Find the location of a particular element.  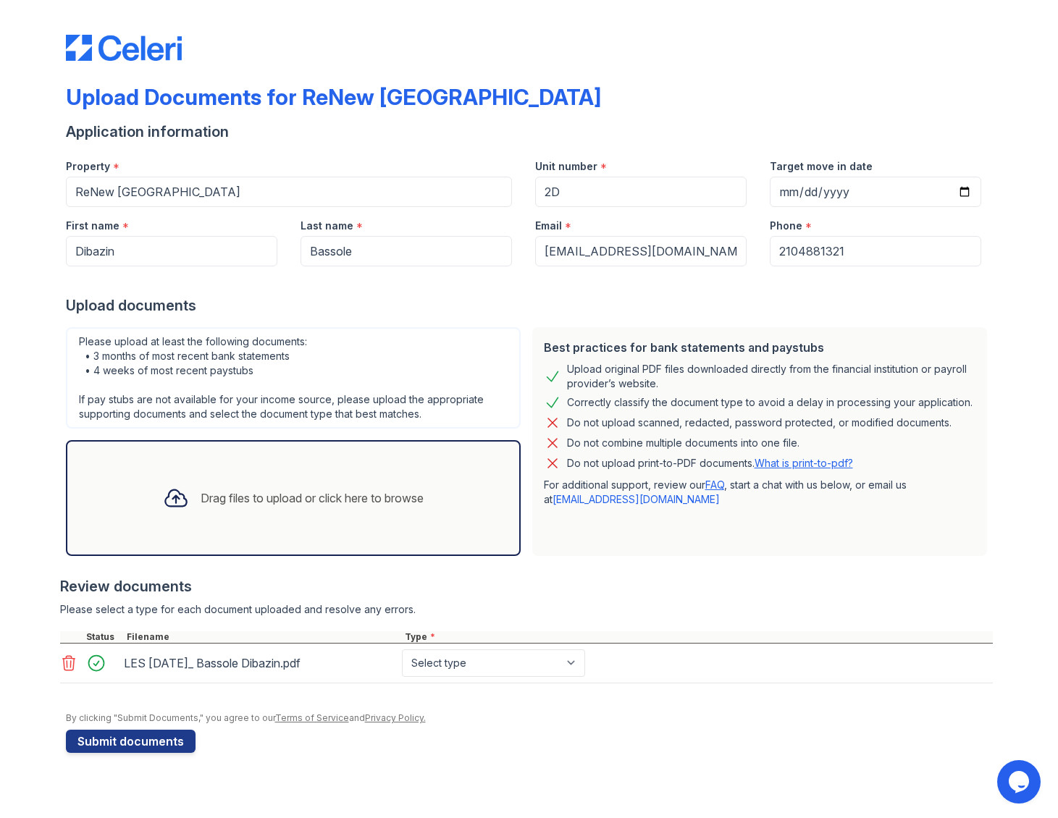

p: For additional support, review our , start a chat with us below, or email us at is located at coordinates (760, 492).